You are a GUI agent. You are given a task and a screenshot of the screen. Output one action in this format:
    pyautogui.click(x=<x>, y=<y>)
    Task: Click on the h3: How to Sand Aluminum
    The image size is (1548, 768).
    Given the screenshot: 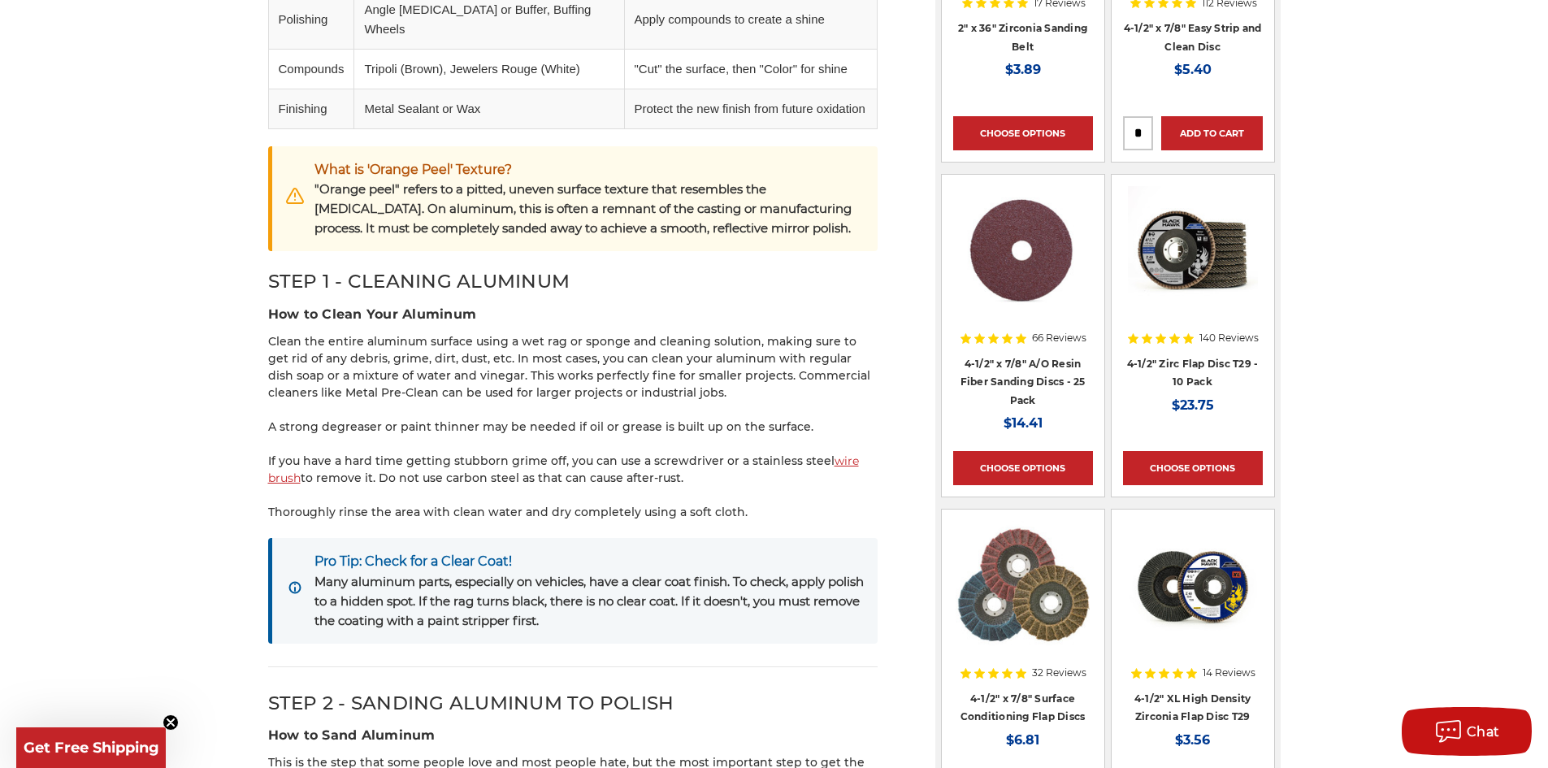 What is the action you would take?
    pyautogui.click(x=573, y=735)
    